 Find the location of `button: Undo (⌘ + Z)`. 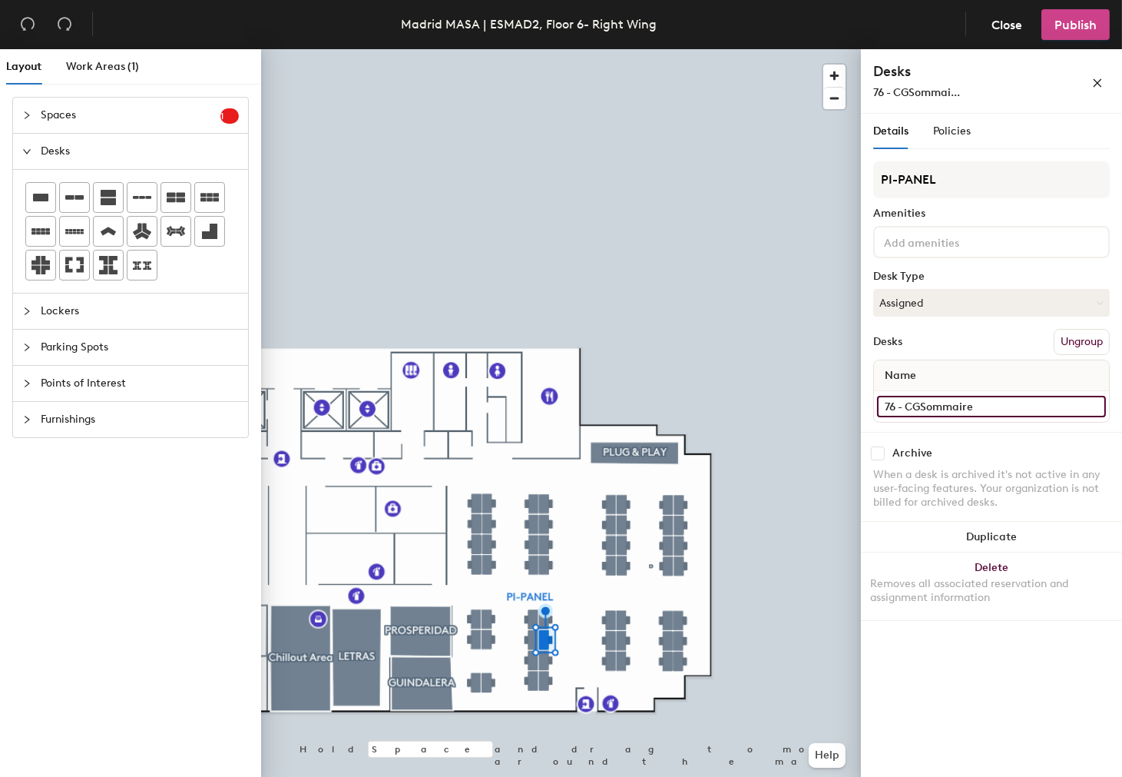

button: Undo (⌘ + Z) is located at coordinates (28, 25).